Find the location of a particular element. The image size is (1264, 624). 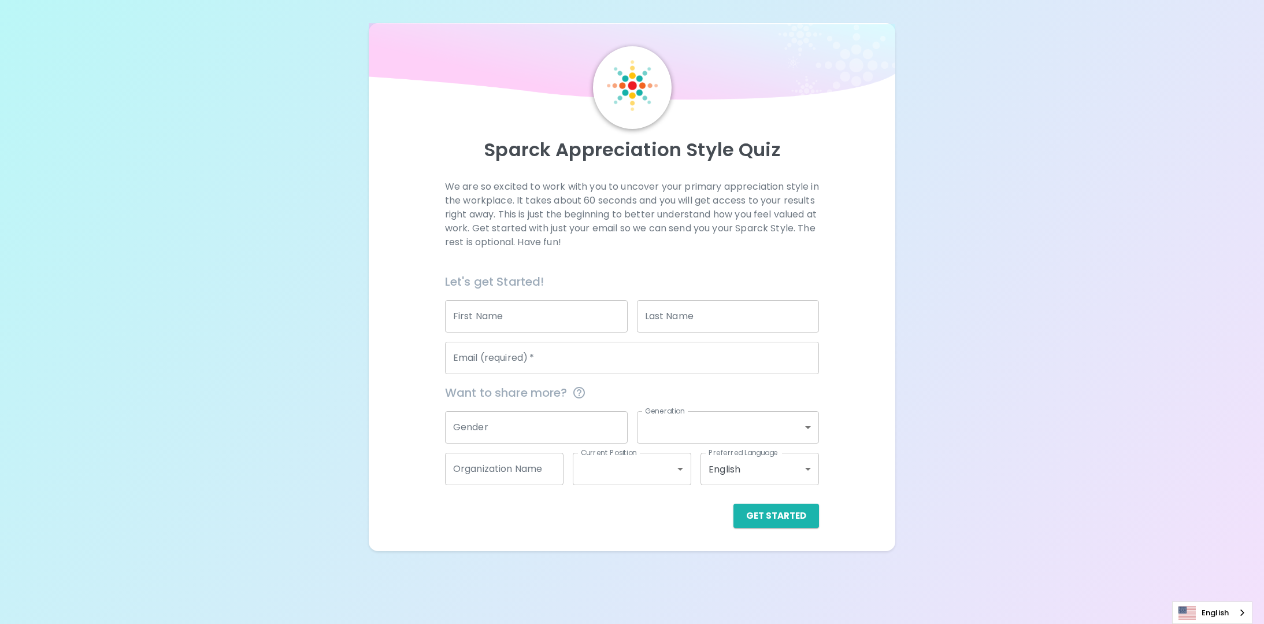

button: Get Started is located at coordinates (776, 516).